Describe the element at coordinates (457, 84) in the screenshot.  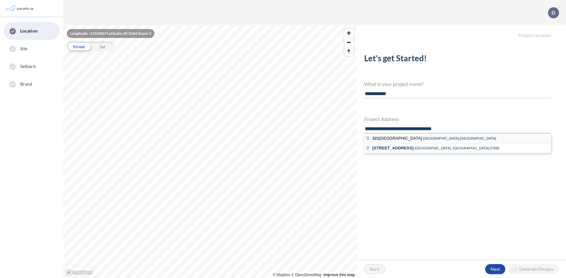
I see `h4: What is your project name?` at that location.